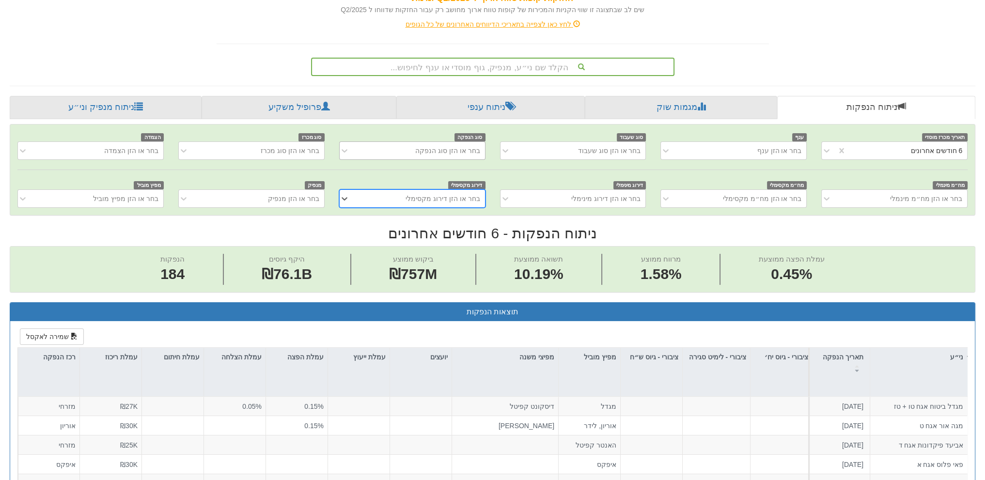 This screenshot has width=985, height=480. I want to click on div: ציבורי - לימיט סגירה, so click(716, 362).